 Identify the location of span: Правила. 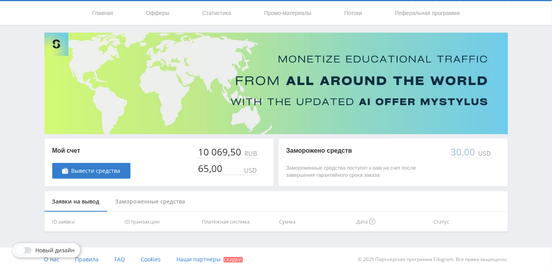
(87, 259).